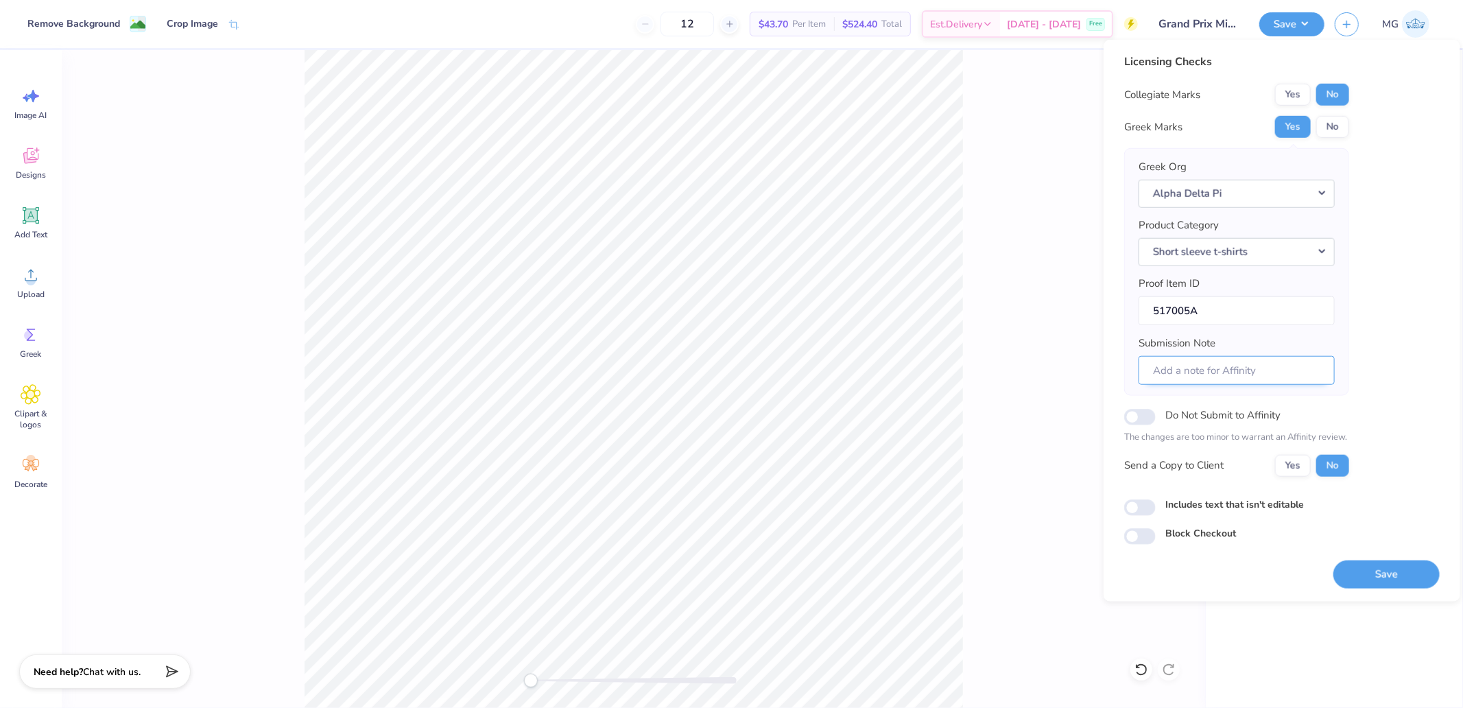 The image size is (1463, 708). I want to click on span: Designs, so click(31, 175).